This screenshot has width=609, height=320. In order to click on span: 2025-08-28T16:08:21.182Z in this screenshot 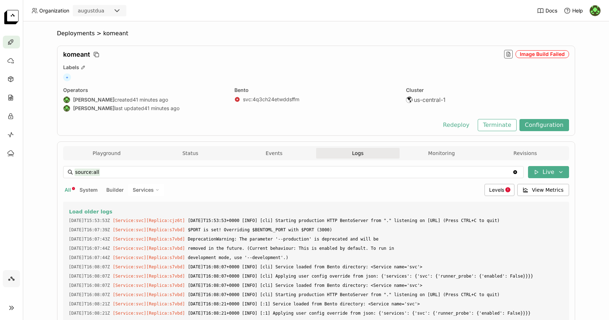, I will do `click(90, 304)`.